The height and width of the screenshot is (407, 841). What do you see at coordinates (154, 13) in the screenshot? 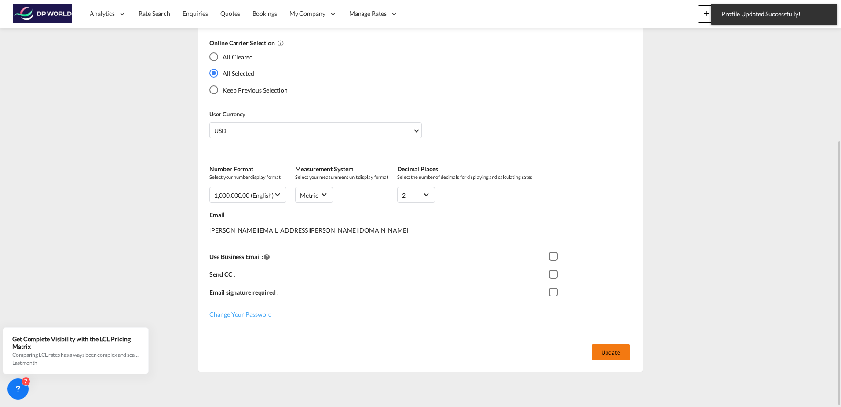
I see `span: Rate Search` at bounding box center [154, 13].